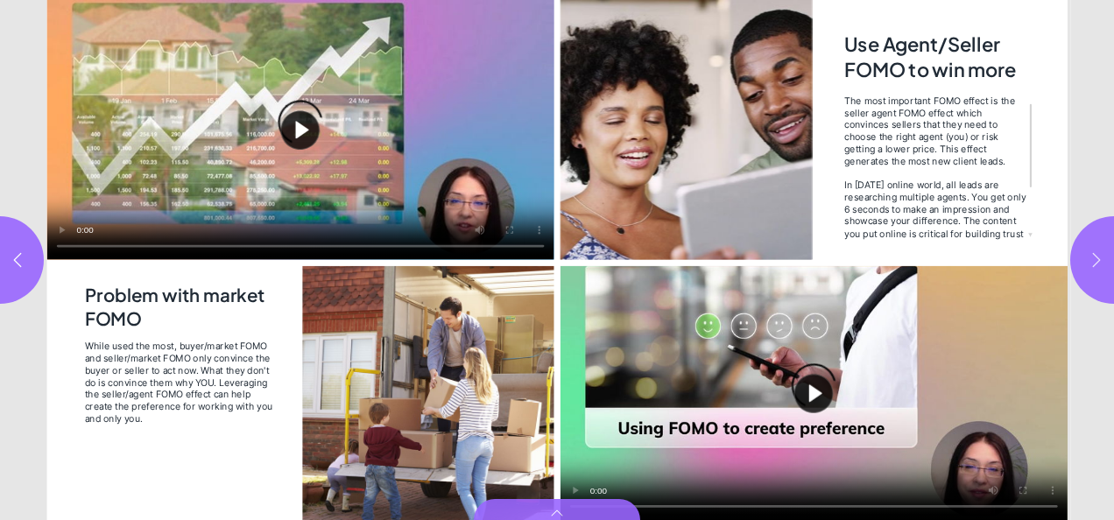 The image size is (1114, 520). I want to click on h2: Problem with market FOMO, so click(180, 307).